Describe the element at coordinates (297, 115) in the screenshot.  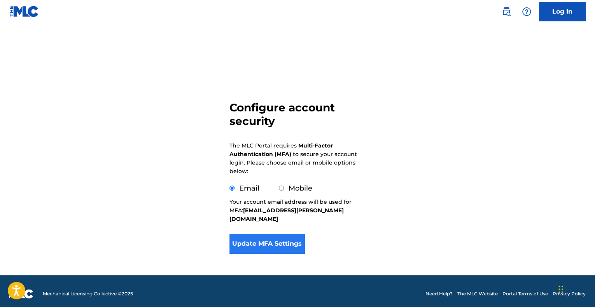
I see `h3: Configure account security` at that location.